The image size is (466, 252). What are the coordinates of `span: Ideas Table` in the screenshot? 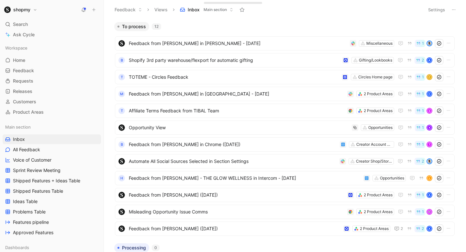 It's located at (25, 201).